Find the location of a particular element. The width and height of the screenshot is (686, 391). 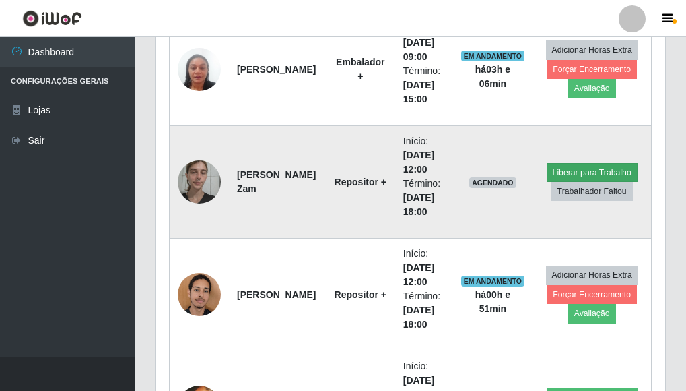

span: AGENDADO is located at coordinates (493, 182).